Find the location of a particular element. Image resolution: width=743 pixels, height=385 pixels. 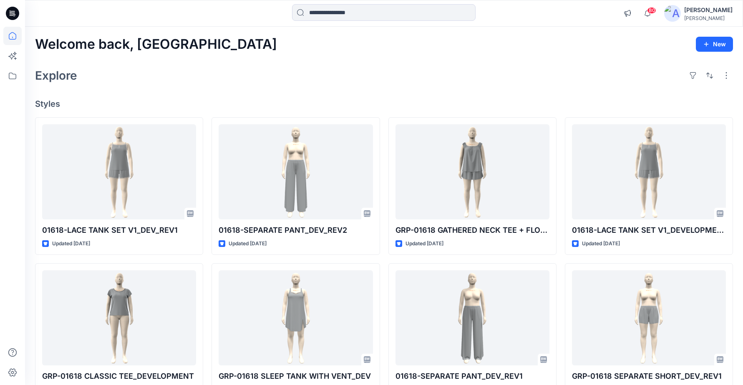

a: GRP-01618 CLASSIC TEE_DEVELOPMENT is located at coordinates (119, 318).